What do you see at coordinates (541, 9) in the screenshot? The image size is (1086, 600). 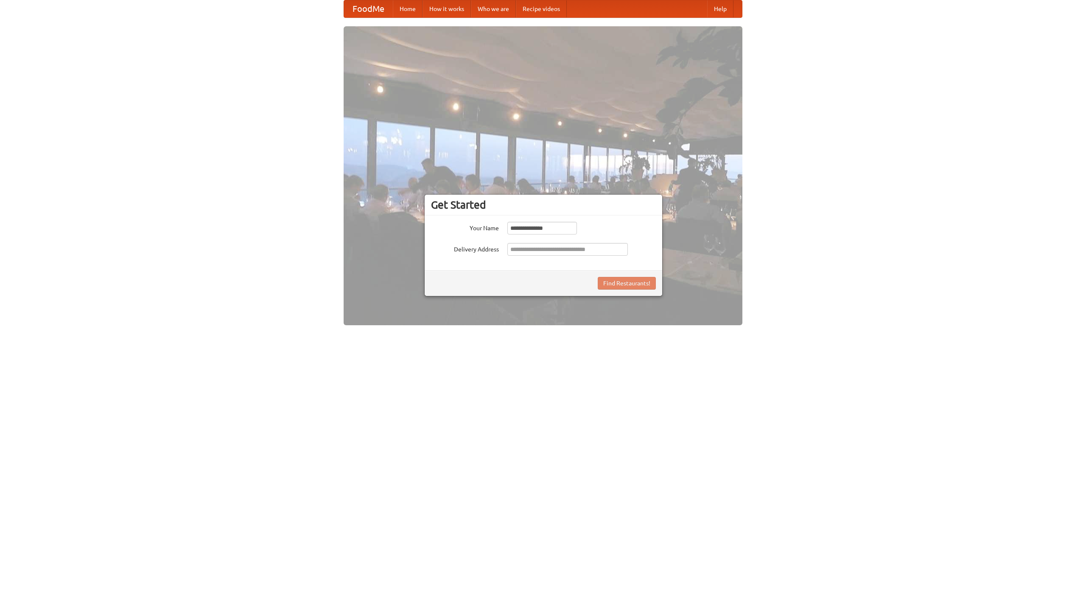 I see `a: Recipe videos` at bounding box center [541, 9].